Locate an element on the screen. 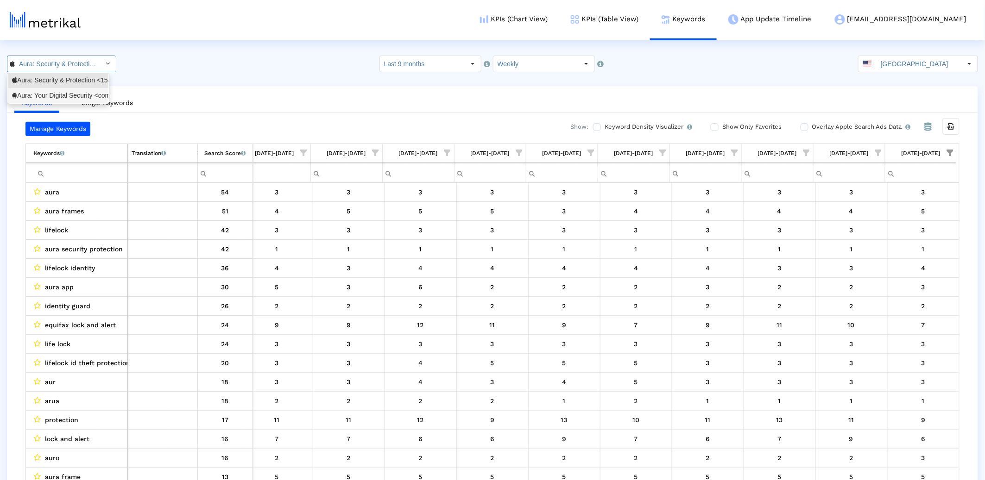 The width and height of the screenshot is (985, 480). a: Manage Keywords is located at coordinates (58, 129).